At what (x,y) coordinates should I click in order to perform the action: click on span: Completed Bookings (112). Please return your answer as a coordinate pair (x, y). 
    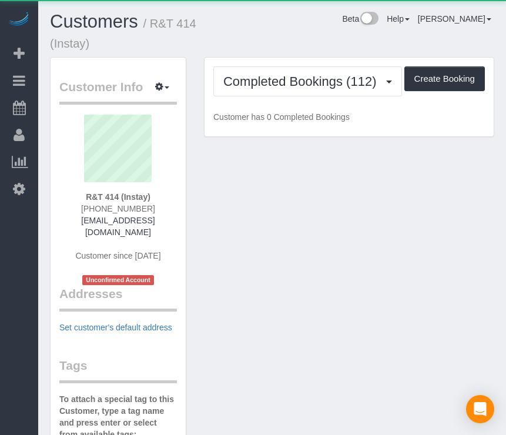
    Looking at the image, I should click on (303, 81).